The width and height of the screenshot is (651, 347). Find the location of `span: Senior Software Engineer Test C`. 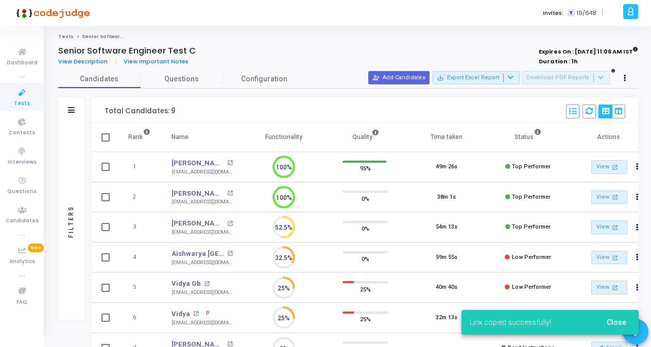

span: Senior Software Engineer Test C is located at coordinates (124, 37).